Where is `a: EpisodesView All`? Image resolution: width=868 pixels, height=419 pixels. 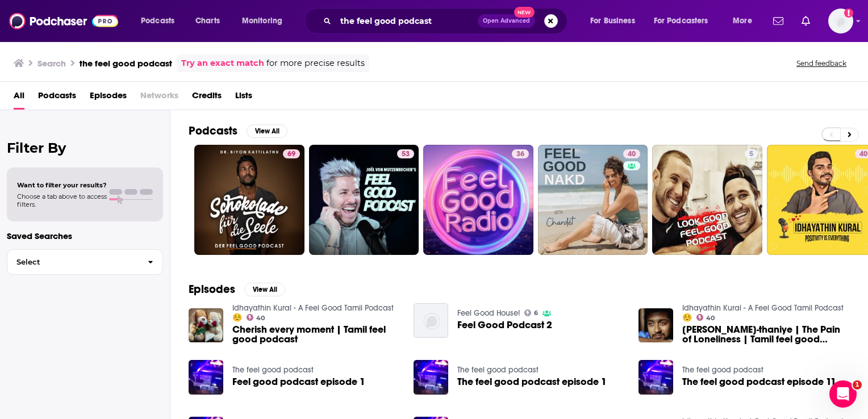 a: EpisodesView All is located at coordinates (237, 289).